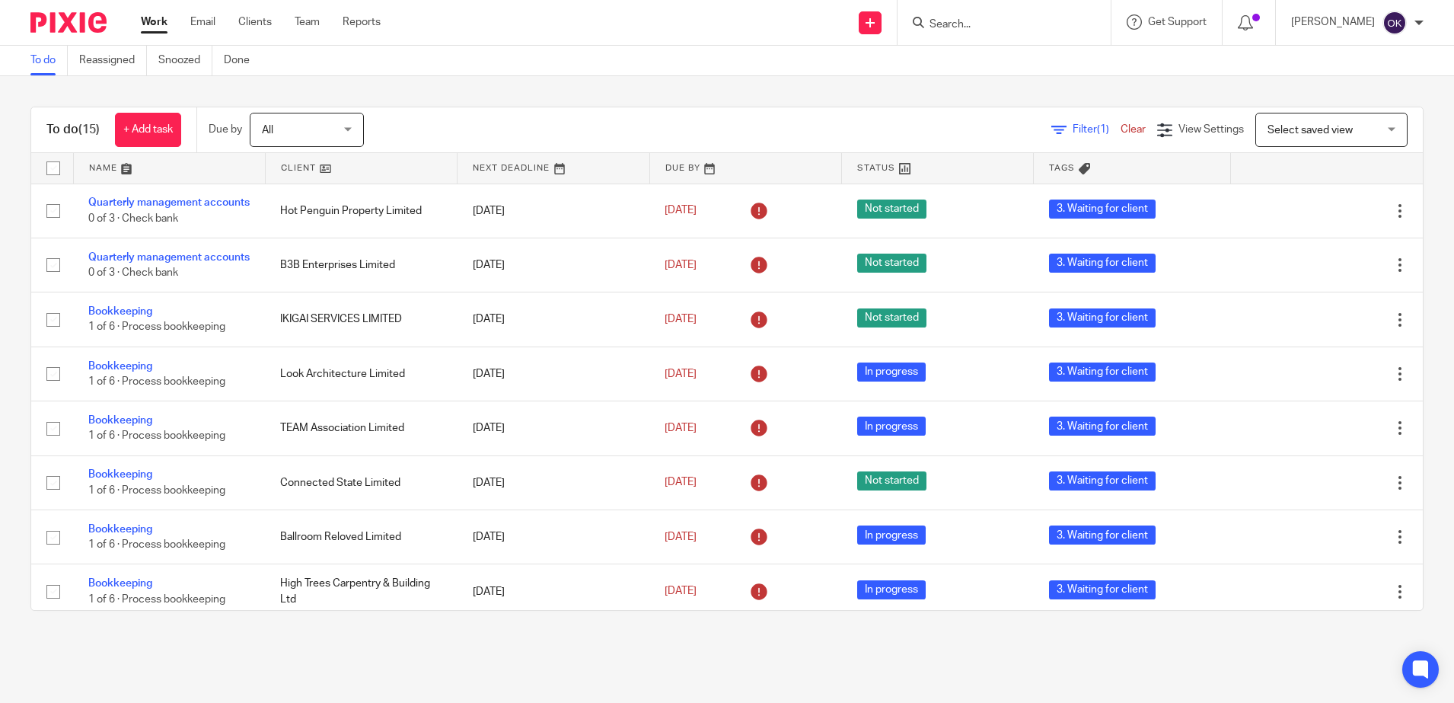 Image resolution: width=1454 pixels, height=703 pixels. Describe the element at coordinates (242, 60) in the screenshot. I see `a: Done` at that location.